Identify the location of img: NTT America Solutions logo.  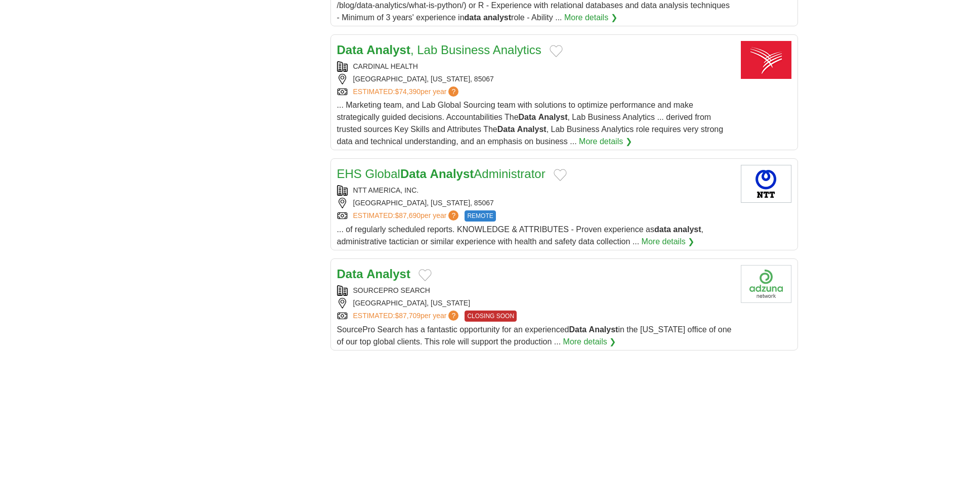
(766, 184).